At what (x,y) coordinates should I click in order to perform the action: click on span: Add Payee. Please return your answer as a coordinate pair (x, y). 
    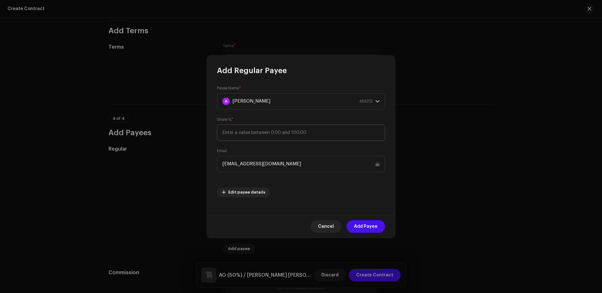
    Looking at the image, I should click on (366, 226).